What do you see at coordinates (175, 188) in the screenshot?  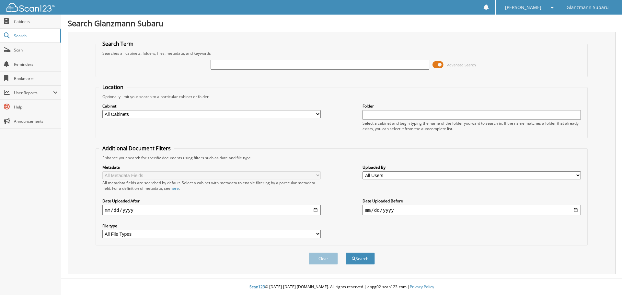 I see `a: here` at bounding box center [175, 188].